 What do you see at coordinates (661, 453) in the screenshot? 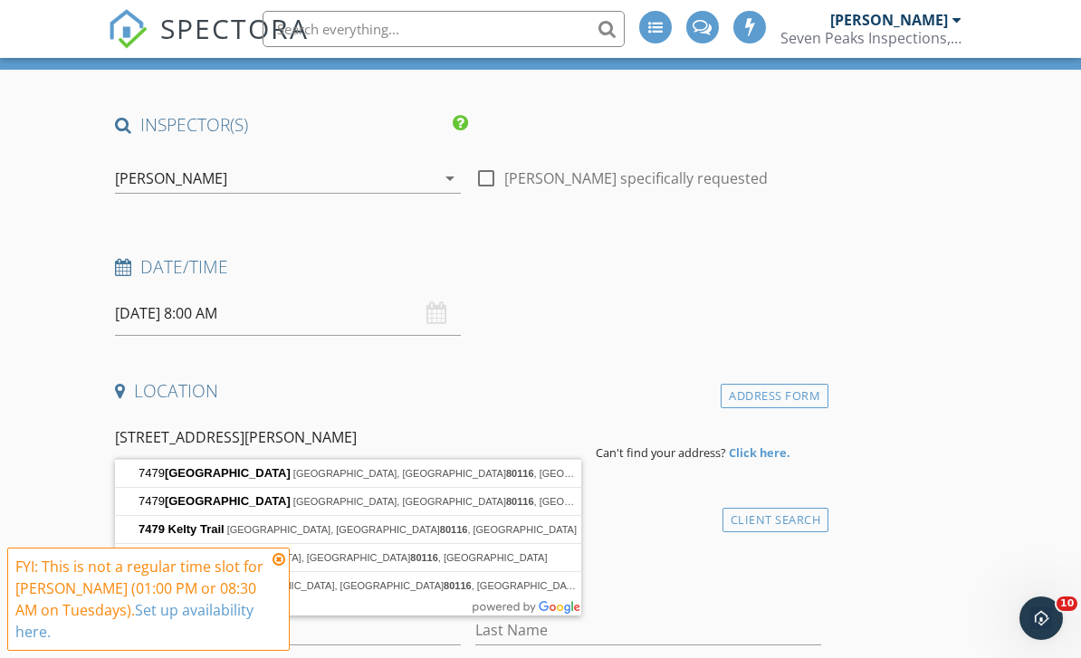
I see `span: Can't find your address?` at bounding box center [661, 453].